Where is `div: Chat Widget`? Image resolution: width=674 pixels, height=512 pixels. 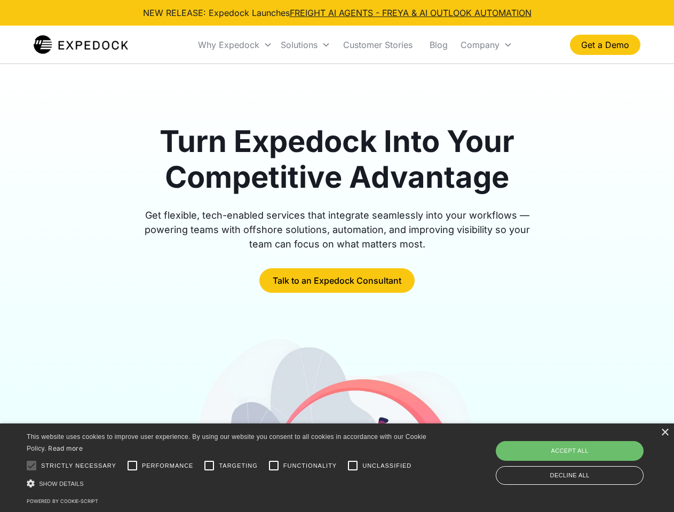 div: Chat Widget is located at coordinates (585, 455).